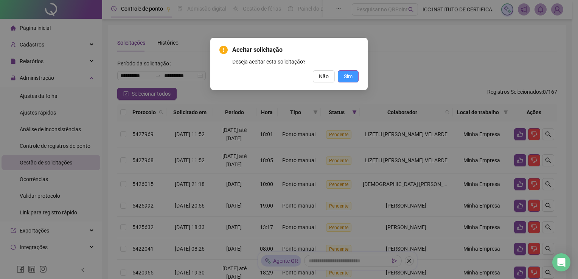 The image size is (578, 279). I want to click on span: exclamation-circle, so click(224, 50).